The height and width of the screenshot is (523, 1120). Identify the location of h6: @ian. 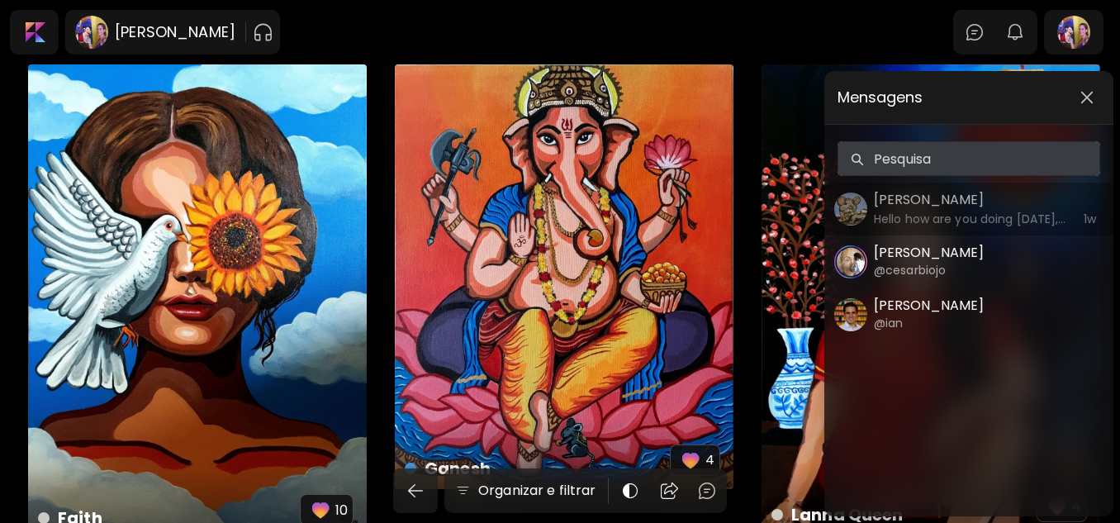
(888, 323).